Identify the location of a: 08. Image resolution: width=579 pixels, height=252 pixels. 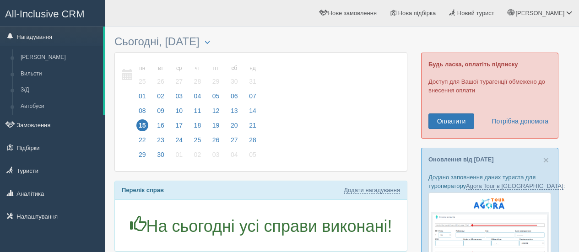
(142, 113).